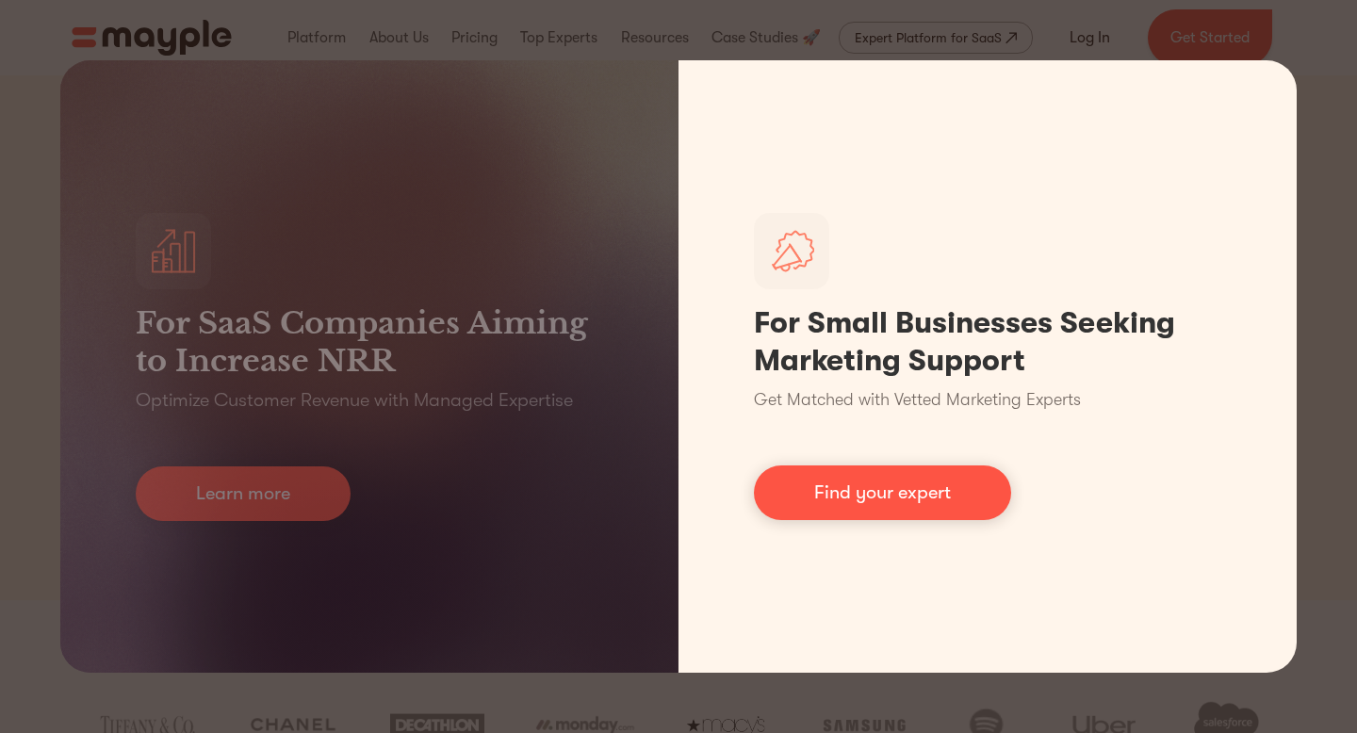  I want to click on h3: For SaaS Companies Aiming to Increase NRR, so click(369, 342).